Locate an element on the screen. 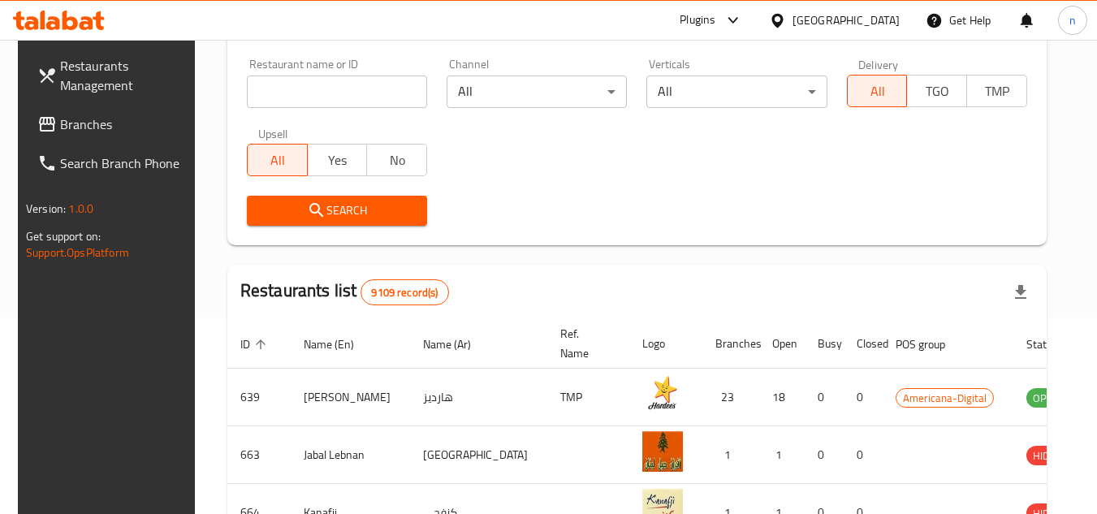  button: TGO is located at coordinates (936, 91).